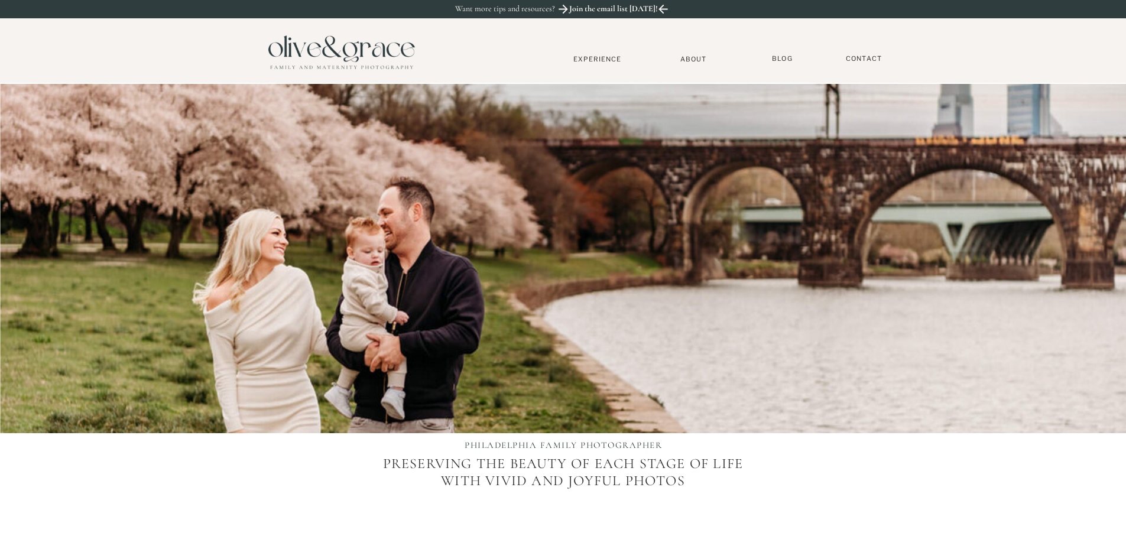 The width and height of the screenshot is (1126, 549). Describe the element at coordinates (598, 59) in the screenshot. I see `a: Experience` at that location.